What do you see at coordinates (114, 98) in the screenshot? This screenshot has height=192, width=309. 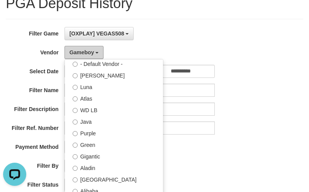 I see `label: Atlas` at bounding box center [114, 98].